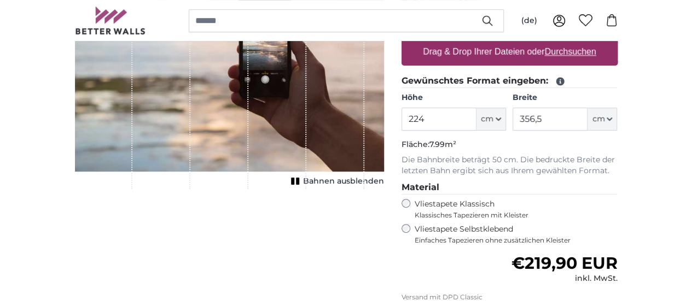  What do you see at coordinates (516, 235) in the screenshot?
I see `label: Vliestapete Selbstklebend` at bounding box center [516, 235].